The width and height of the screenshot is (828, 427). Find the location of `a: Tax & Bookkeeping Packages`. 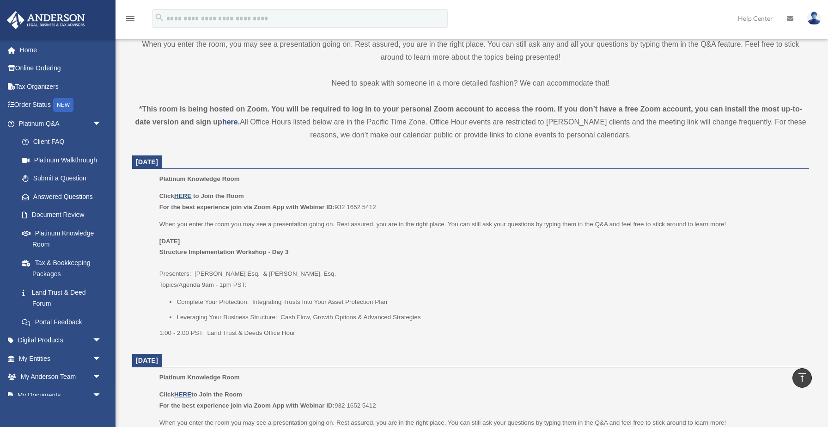

a: Tax & Bookkeeping Packages is located at coordinates (64, 268).